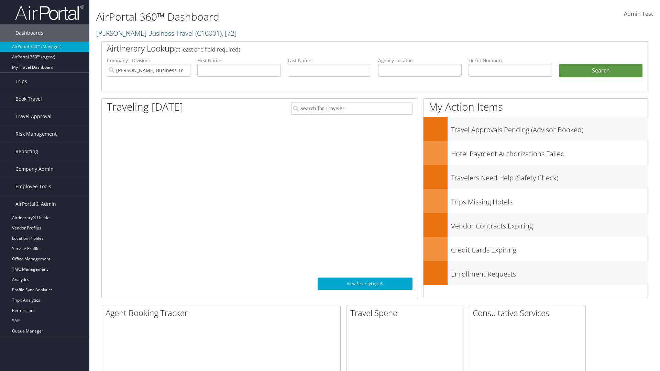 Image resolution: width=660 pixels, height=371 pixels. I want to click on input: Search for Traveler, so click(352, 108).